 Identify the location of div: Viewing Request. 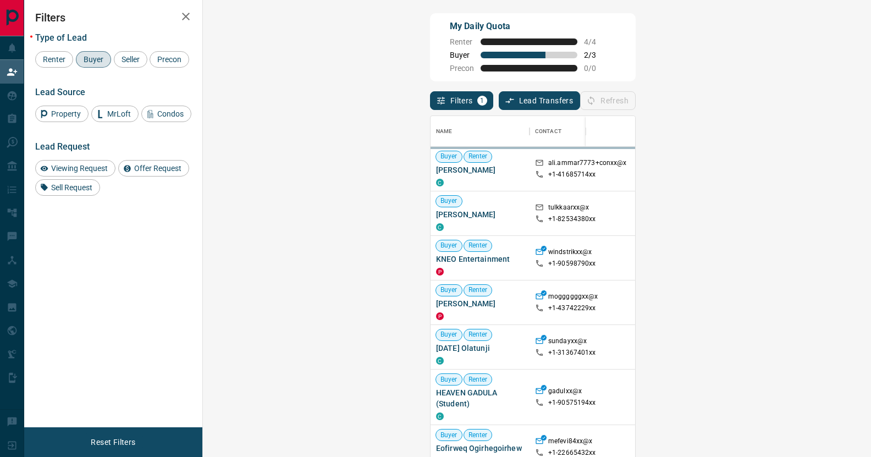
(75, 168).